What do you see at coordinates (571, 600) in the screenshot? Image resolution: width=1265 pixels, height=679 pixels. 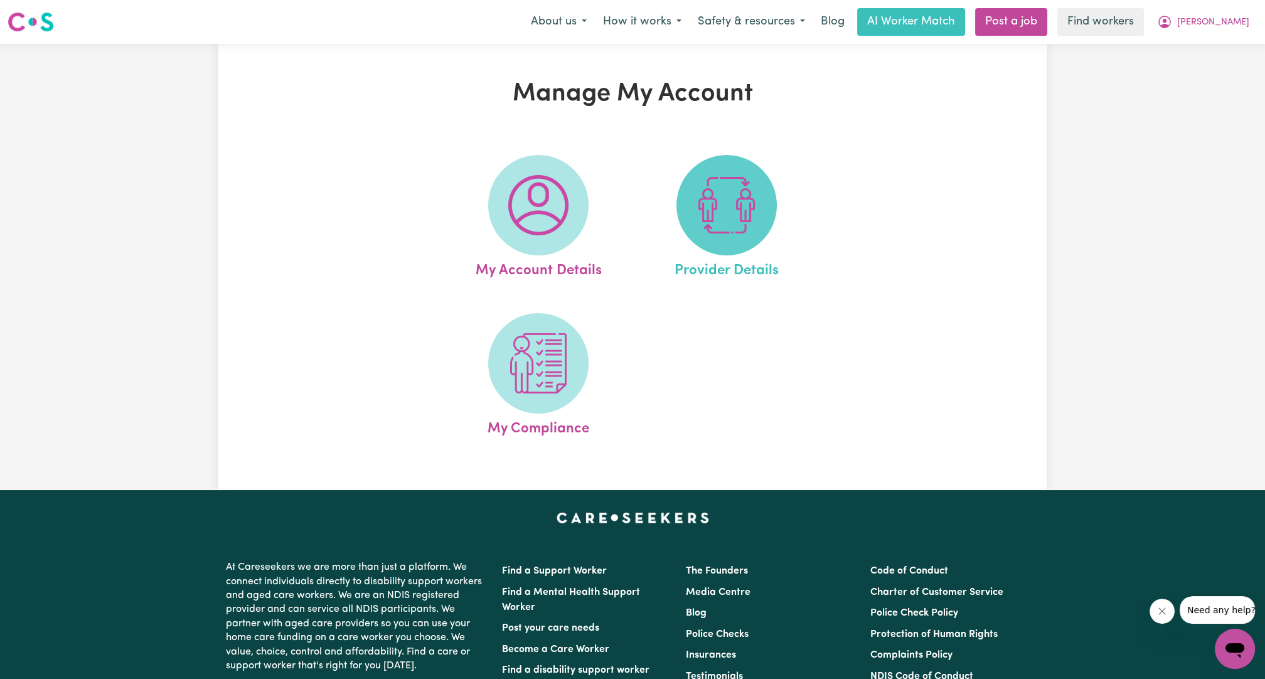 I see `a: Find a Mental Health Support Worker` at bounding box center [571, 600].